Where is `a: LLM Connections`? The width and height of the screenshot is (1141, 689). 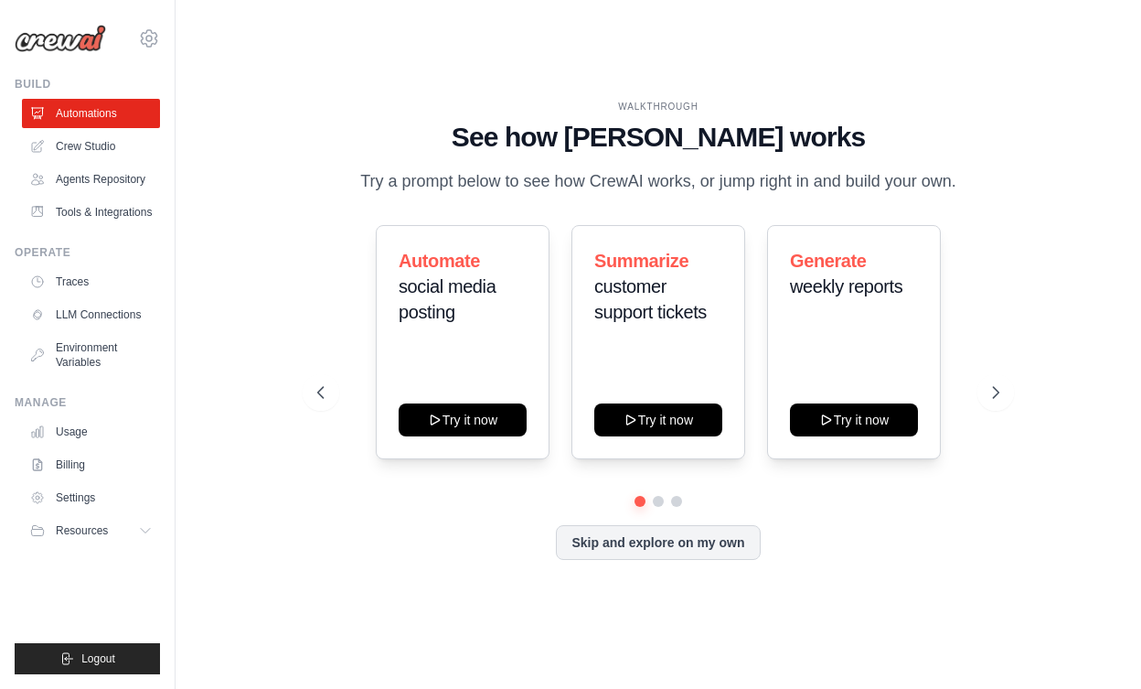 a: LLM Connections is located at coordinates (91, 315).